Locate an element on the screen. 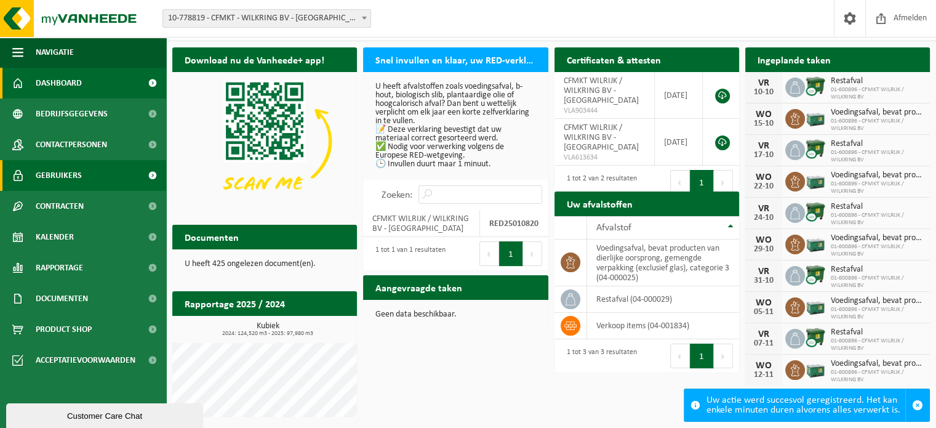  div: 1 tot 2 van 2 resultaten is located at coordinates (599, 182).